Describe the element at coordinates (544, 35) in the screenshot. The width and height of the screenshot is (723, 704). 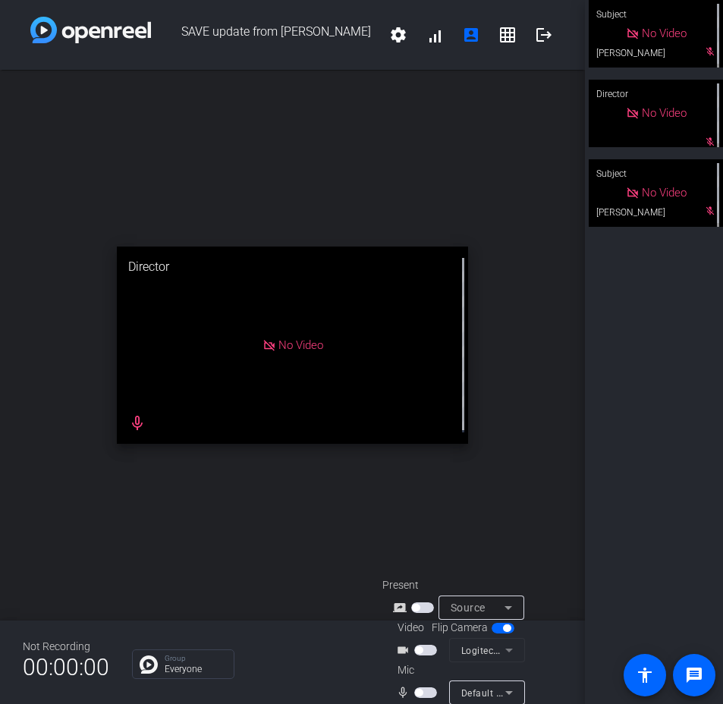
I see `mat-icon: logout` at that location.